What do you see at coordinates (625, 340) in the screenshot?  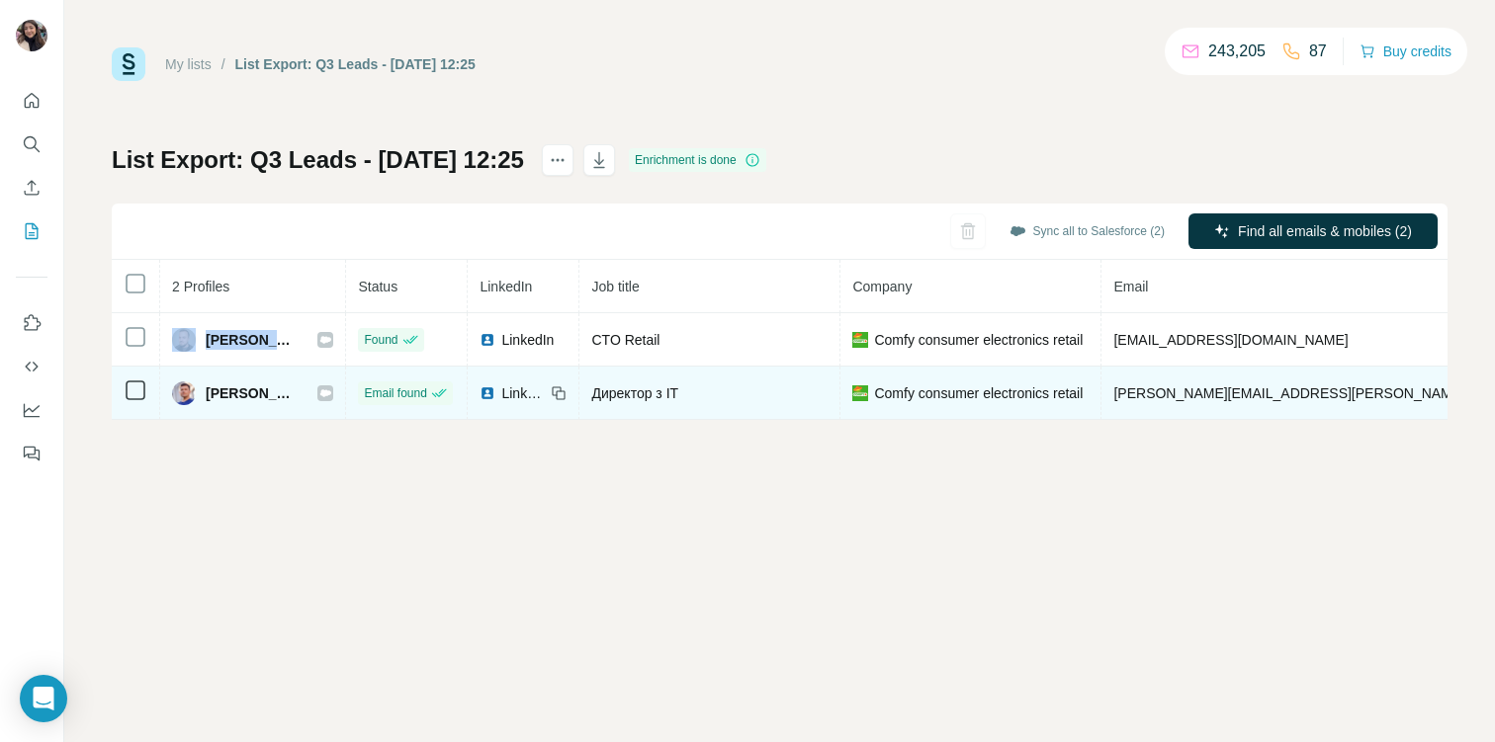 I see `span: CTO Retail` at bounding box center [625, 340].